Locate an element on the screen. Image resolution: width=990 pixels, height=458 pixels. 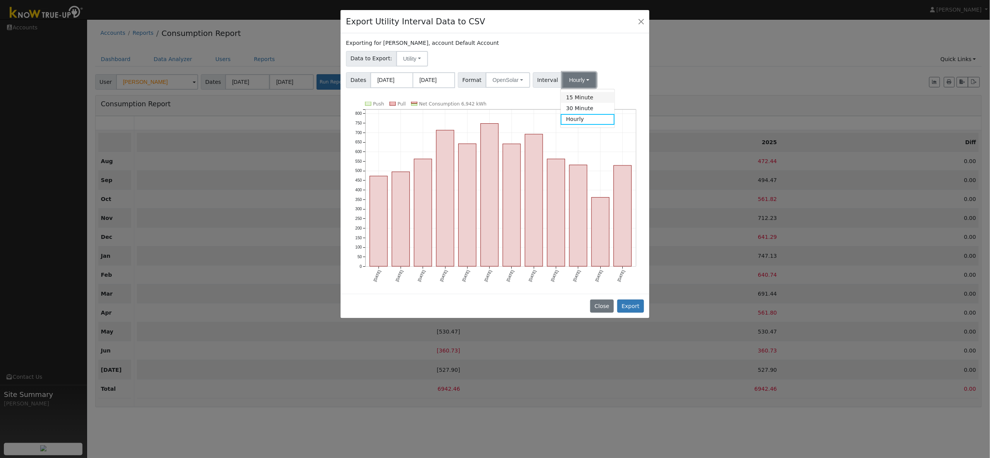
button: Export is located at coordinates (630, 306).